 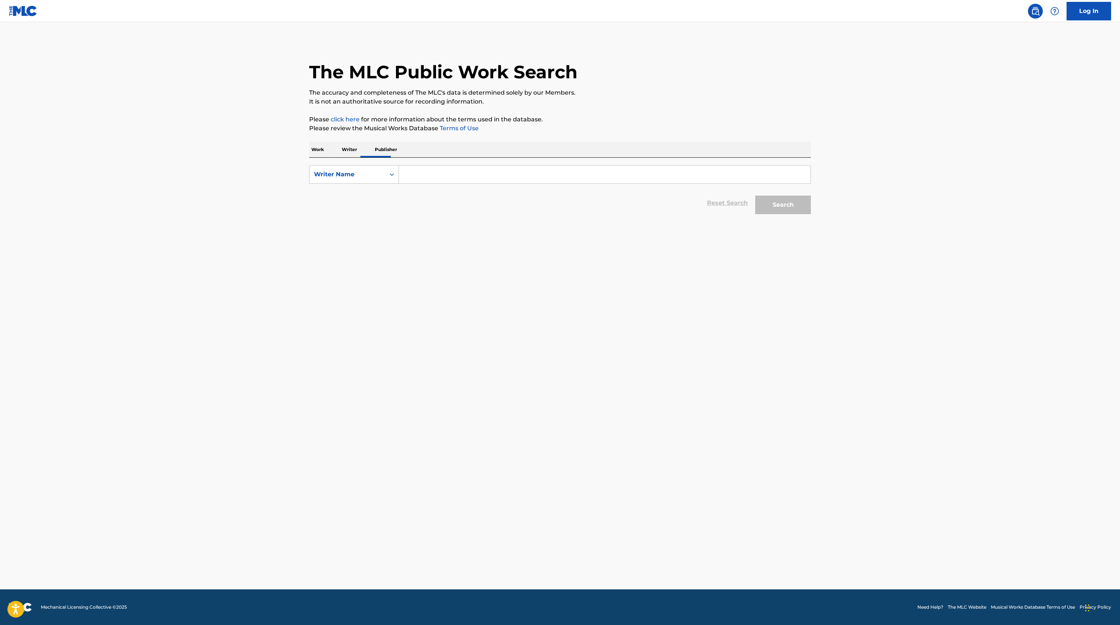 I want to click on div: Drag, so click(x=1088, y=608).